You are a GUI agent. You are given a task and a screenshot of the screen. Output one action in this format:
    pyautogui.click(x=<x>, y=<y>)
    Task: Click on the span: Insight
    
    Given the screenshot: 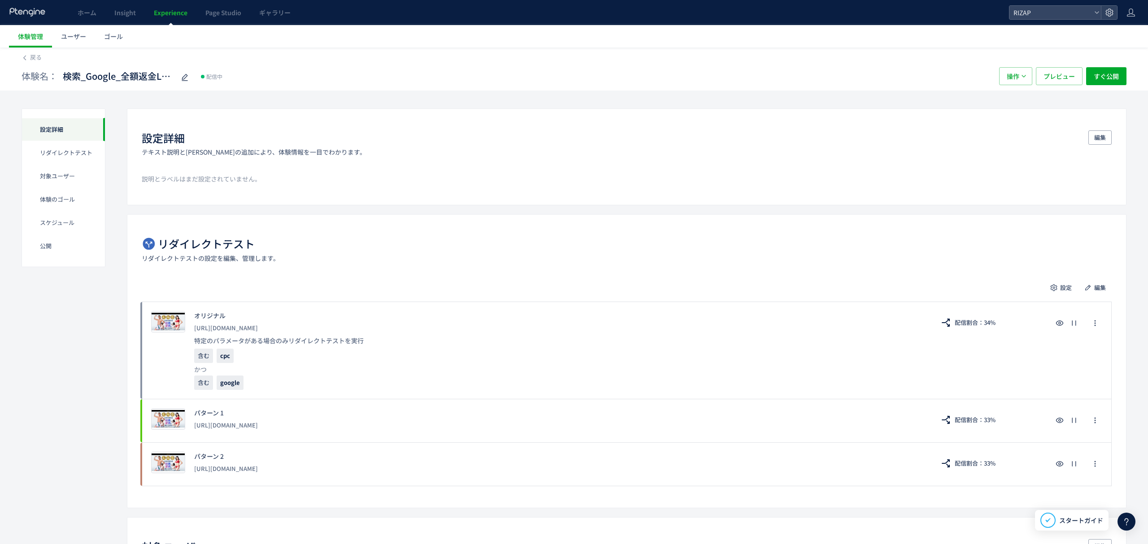 What is the action you would take?
    pyautogui.click(x=125, y=13)
    